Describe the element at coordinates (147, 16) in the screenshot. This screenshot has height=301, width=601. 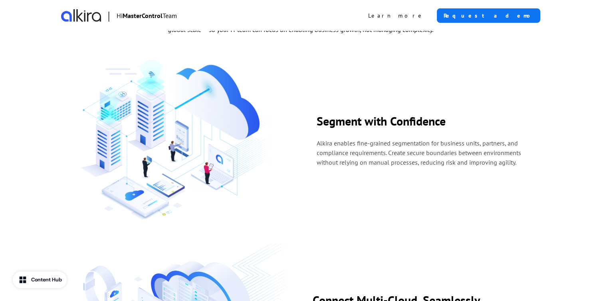
I see `p: Hi Team` at that location.